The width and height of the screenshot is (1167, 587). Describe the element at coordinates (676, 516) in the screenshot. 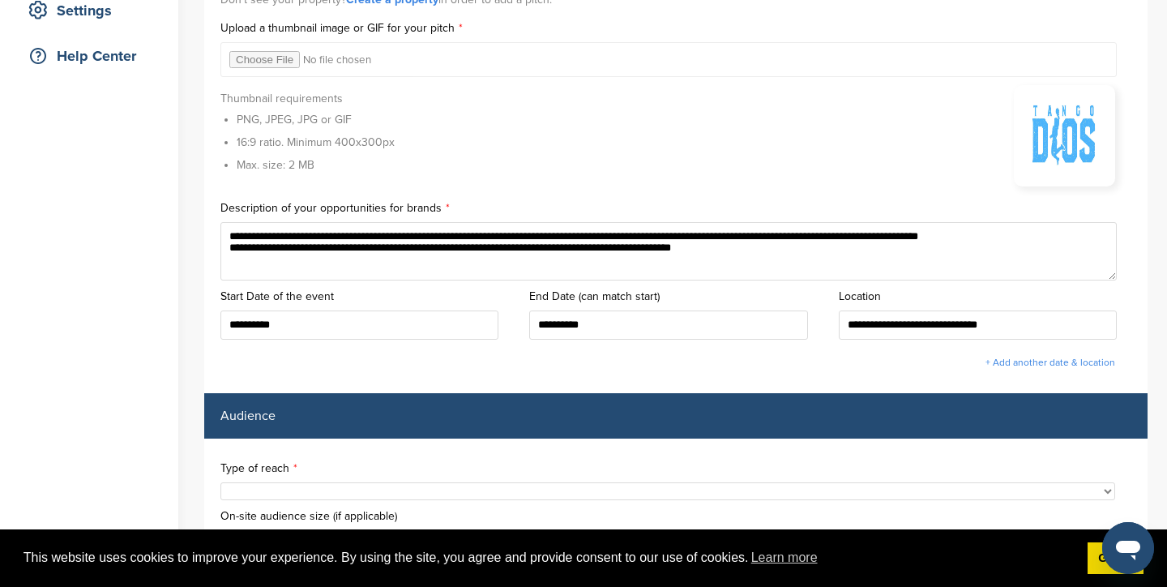

I see `label: On-site audience size (if applicable)` at that location.